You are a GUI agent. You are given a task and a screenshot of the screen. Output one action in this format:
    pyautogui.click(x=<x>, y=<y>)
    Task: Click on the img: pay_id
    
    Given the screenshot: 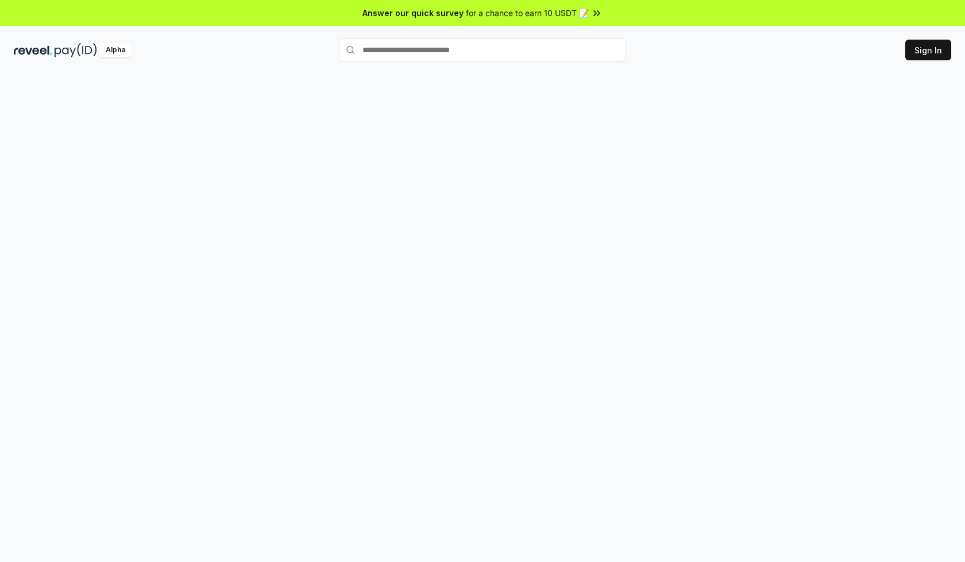 What is the action you would take?
    pyautogui.click(x=76, y=50)
    